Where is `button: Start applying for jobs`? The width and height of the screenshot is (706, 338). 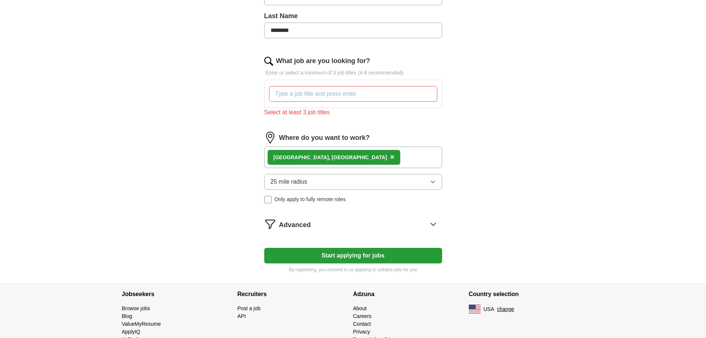 button: Start applying for jobs is located at coordinates (353, 256).